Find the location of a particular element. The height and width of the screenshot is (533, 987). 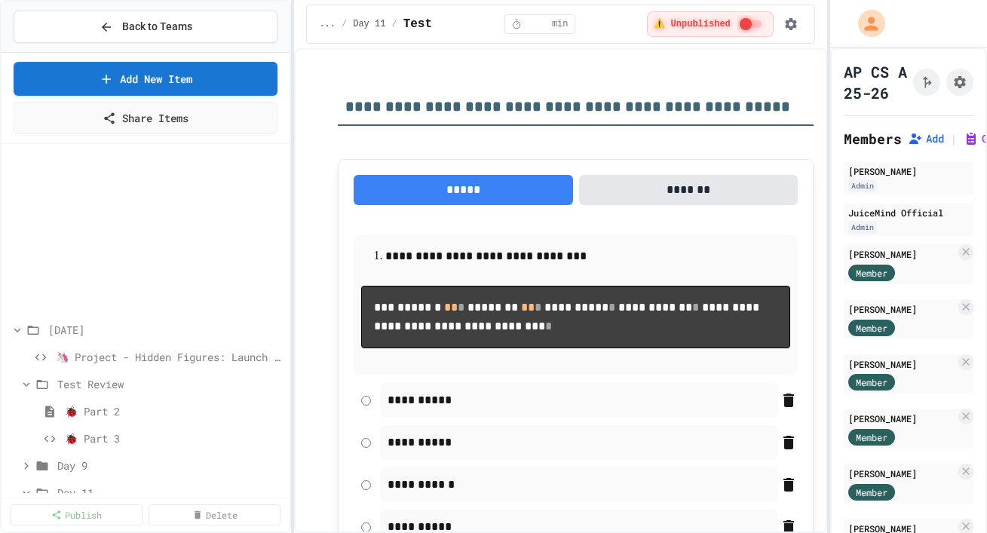

button: Click to see fork details is located at coordinates (926, 82).